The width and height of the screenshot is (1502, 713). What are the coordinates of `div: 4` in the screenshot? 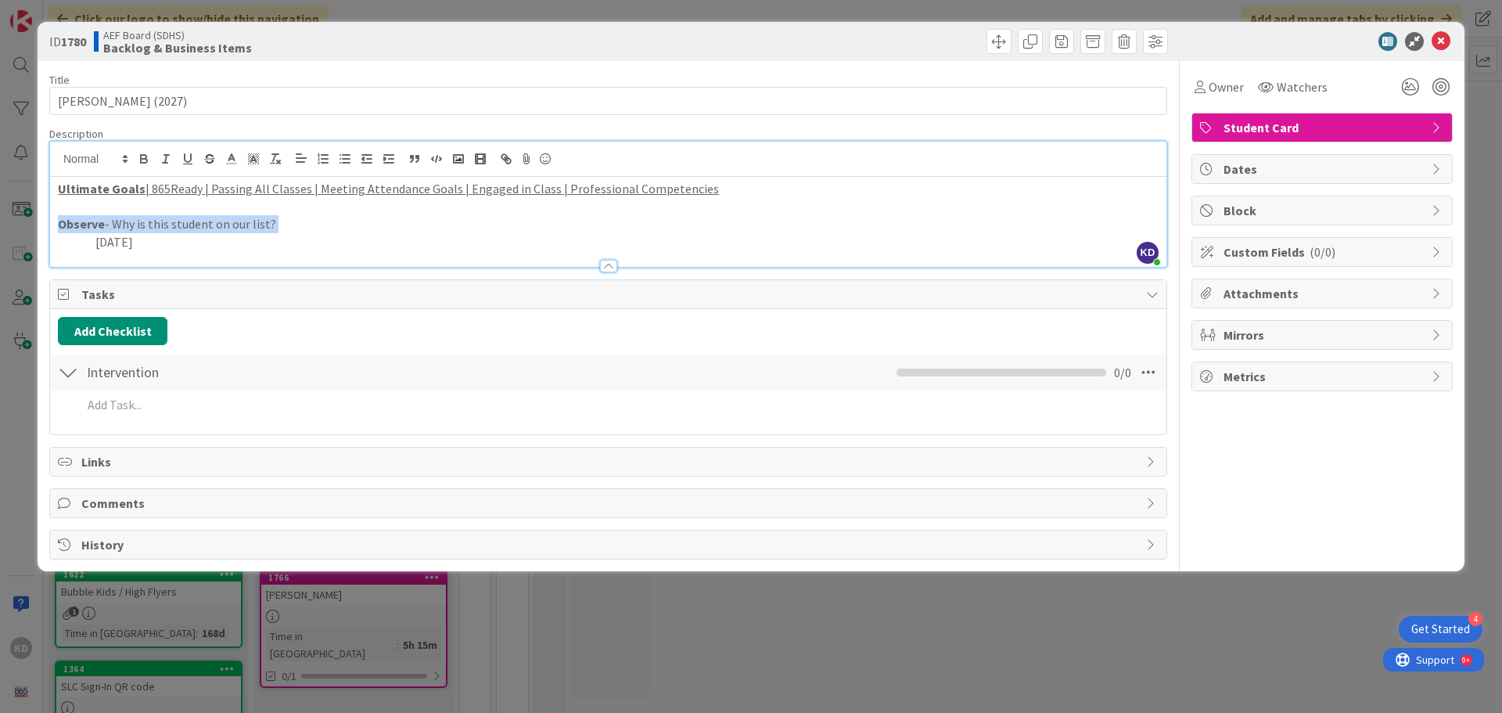 It's located at (1476, 619).